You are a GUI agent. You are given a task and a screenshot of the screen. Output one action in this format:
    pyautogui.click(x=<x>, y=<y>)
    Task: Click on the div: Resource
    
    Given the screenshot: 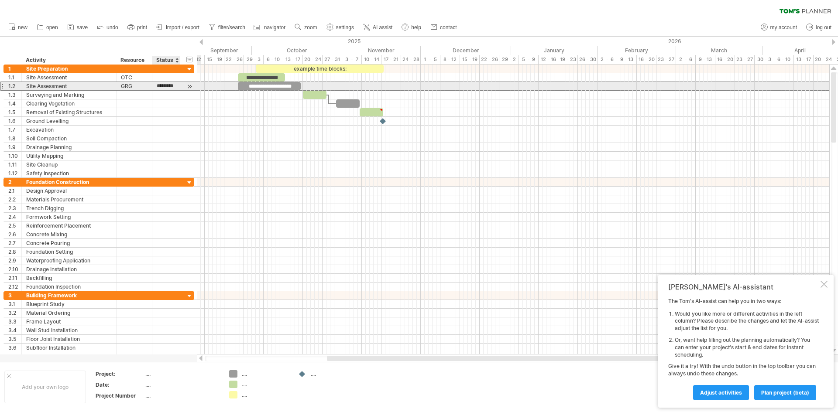 What is the action you would take?
    pyautogui.click(x=134, y=60)
    